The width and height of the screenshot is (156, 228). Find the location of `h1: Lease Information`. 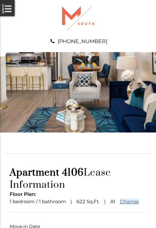

h1: Lease Information is located at coordinates (78, 178).